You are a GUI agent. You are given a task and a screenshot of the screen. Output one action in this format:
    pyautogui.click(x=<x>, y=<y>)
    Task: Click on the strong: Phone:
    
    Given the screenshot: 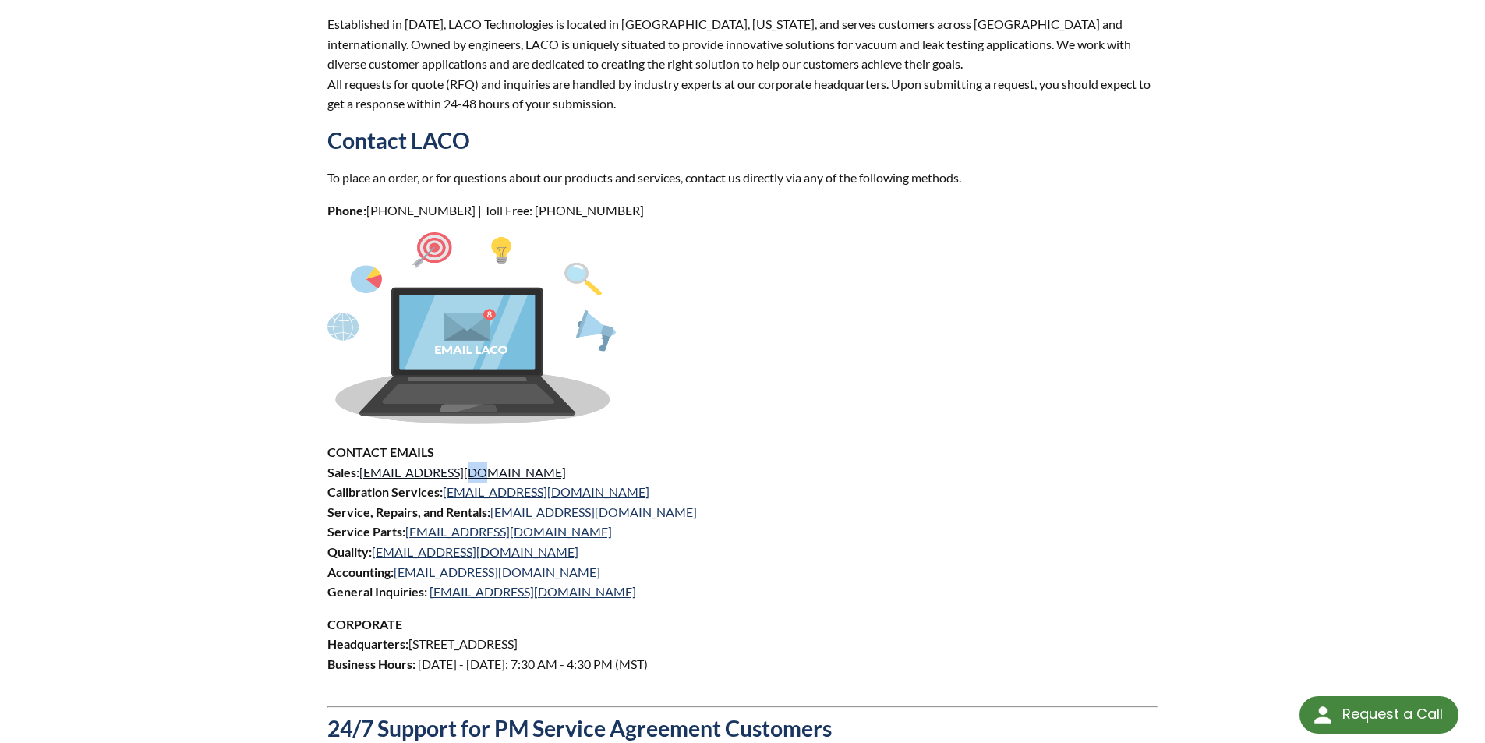 What is the action you would take?
    pyautogui.click(x=347, y=210)
    